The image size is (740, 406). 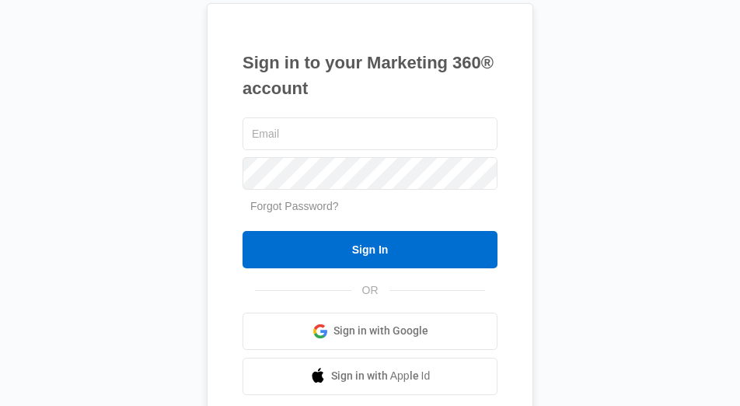 What do you see at coordinates (370, 376) in the screenshot?
I see `a: Sign in with Apple Id` at bounding box center [370, 376].